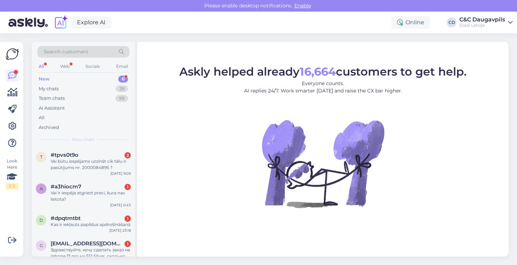 The height and width of the screenshot is (265, 517). Describe the element at coordinates (87, 244) in the screenshot. I see `span: glebslam@gmail.com` at that location.